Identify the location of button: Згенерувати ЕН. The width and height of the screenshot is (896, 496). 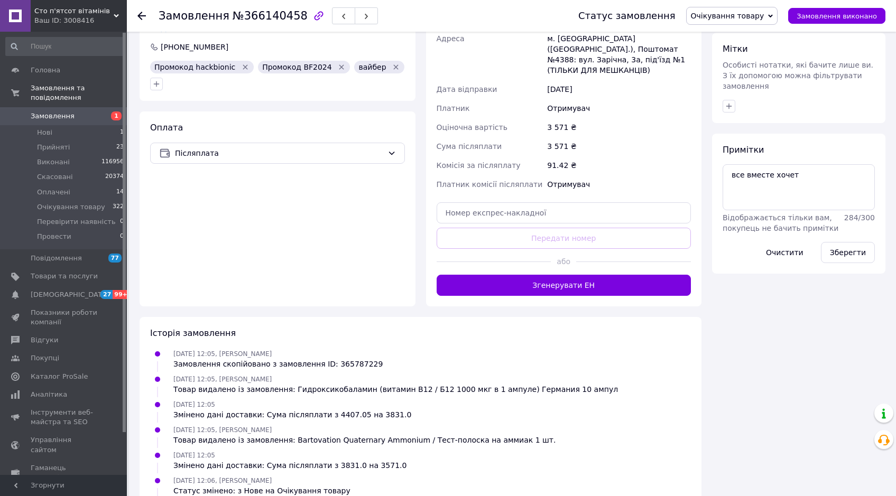
(564, 285).